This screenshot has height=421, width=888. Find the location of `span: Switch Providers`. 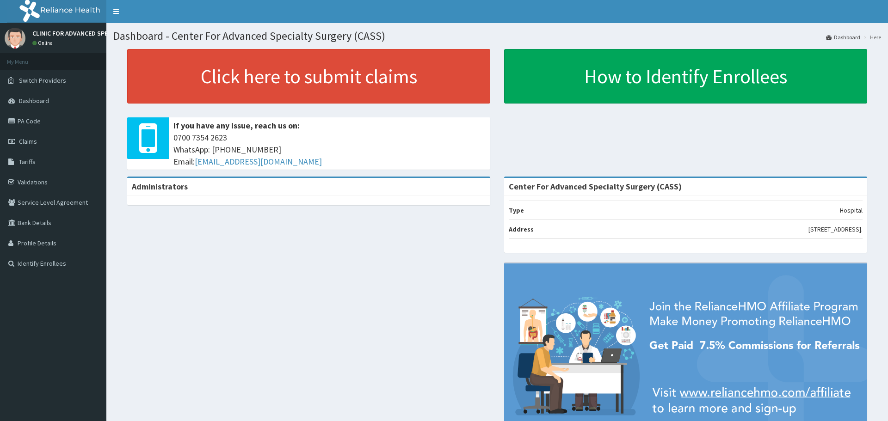

span: Switch Providers is located at coordinates (43, 80).